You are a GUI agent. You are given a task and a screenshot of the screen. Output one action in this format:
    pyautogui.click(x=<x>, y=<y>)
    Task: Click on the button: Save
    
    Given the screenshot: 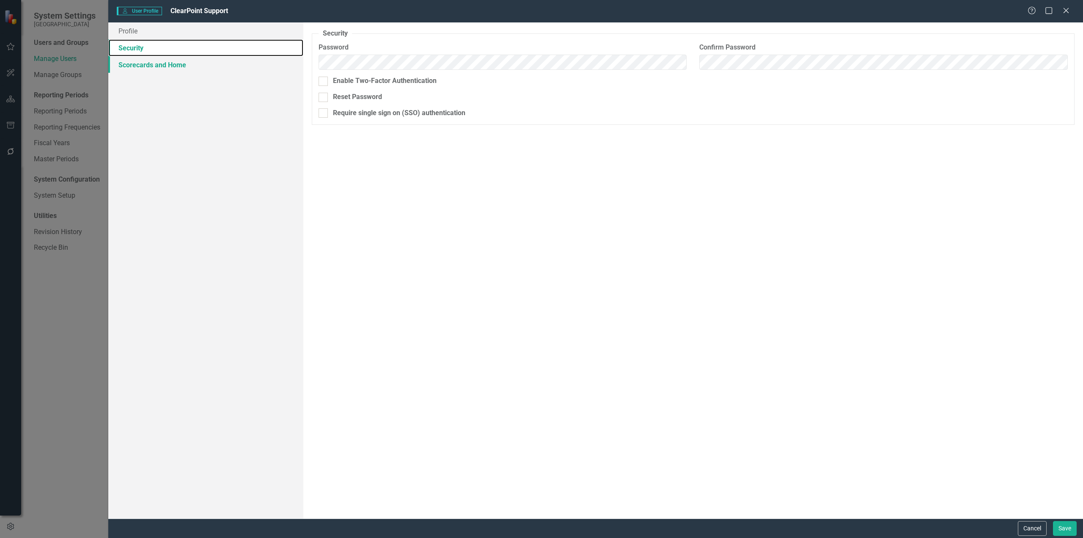 What is the action you would take?
    pyautogui.click(x=1065, y=528)
    